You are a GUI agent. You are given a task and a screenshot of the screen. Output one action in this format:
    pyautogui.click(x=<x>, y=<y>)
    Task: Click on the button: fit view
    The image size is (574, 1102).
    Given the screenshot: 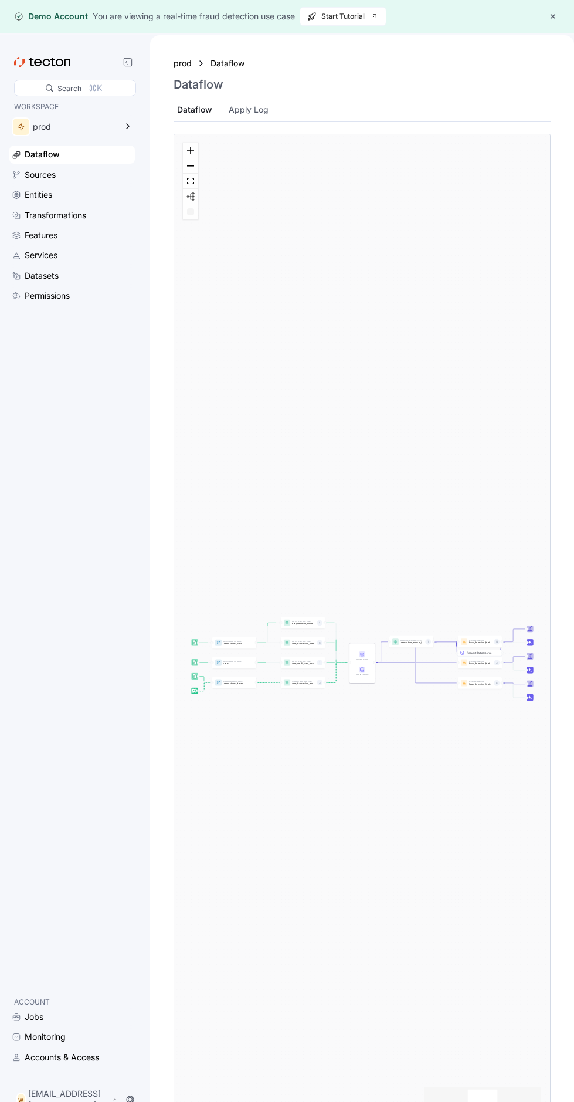 What is the action you would take?
    pyautogui.click(x=191, y=181)
    